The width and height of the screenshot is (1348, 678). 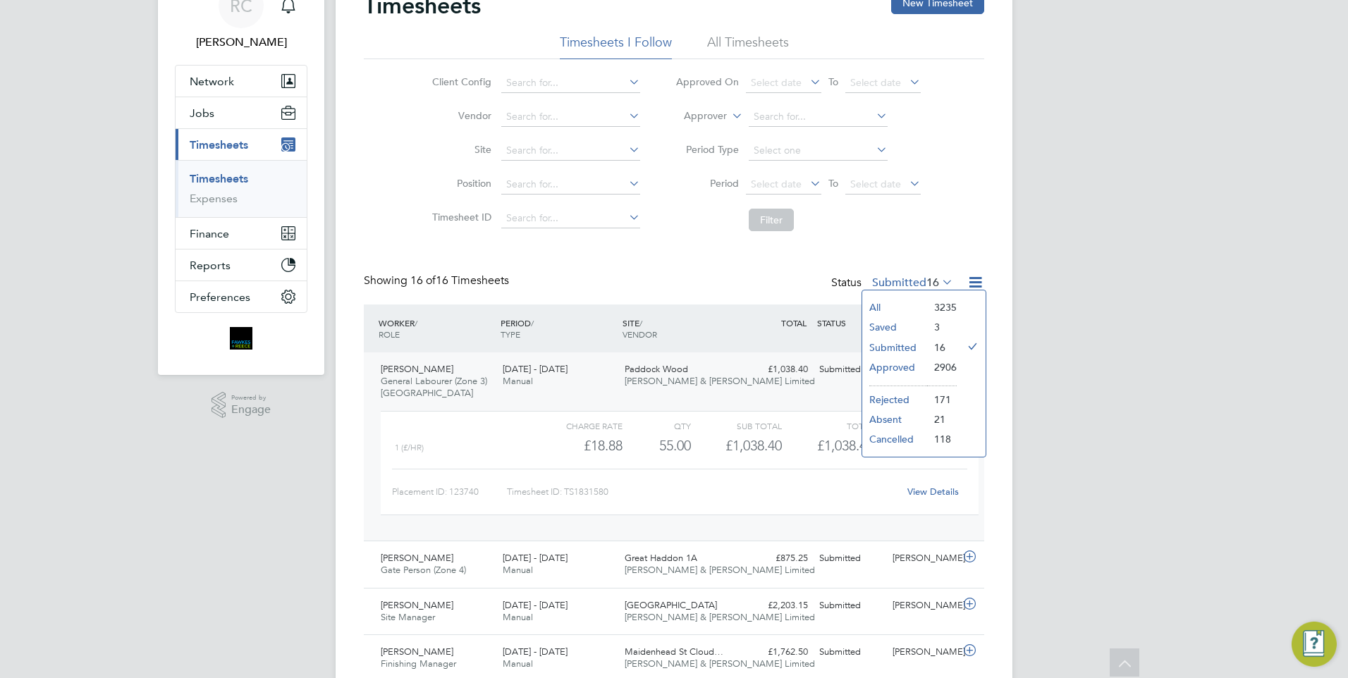 I want to click on label: Period Type, so click(x=707, y=149).